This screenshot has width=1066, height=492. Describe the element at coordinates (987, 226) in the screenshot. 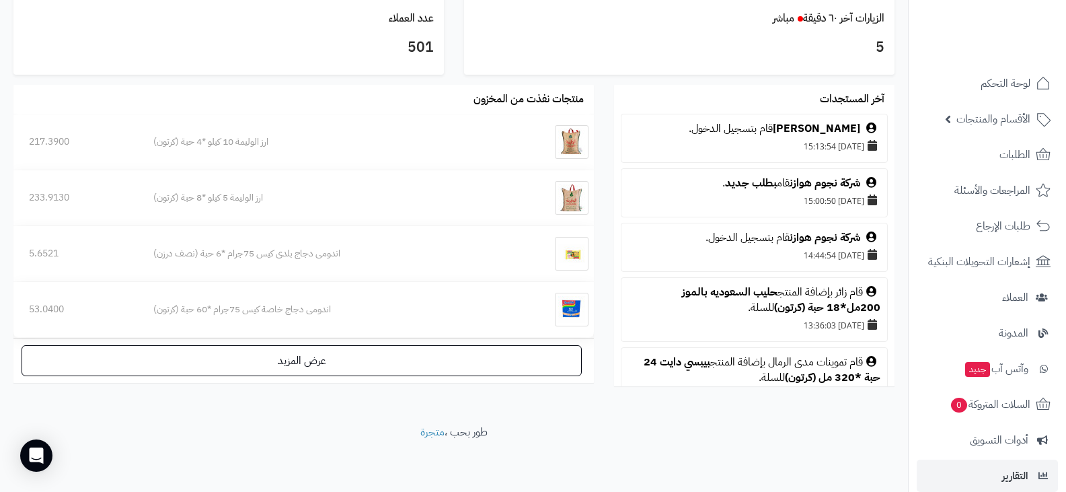

I see `a: طلبات الإرجاع` at that location.